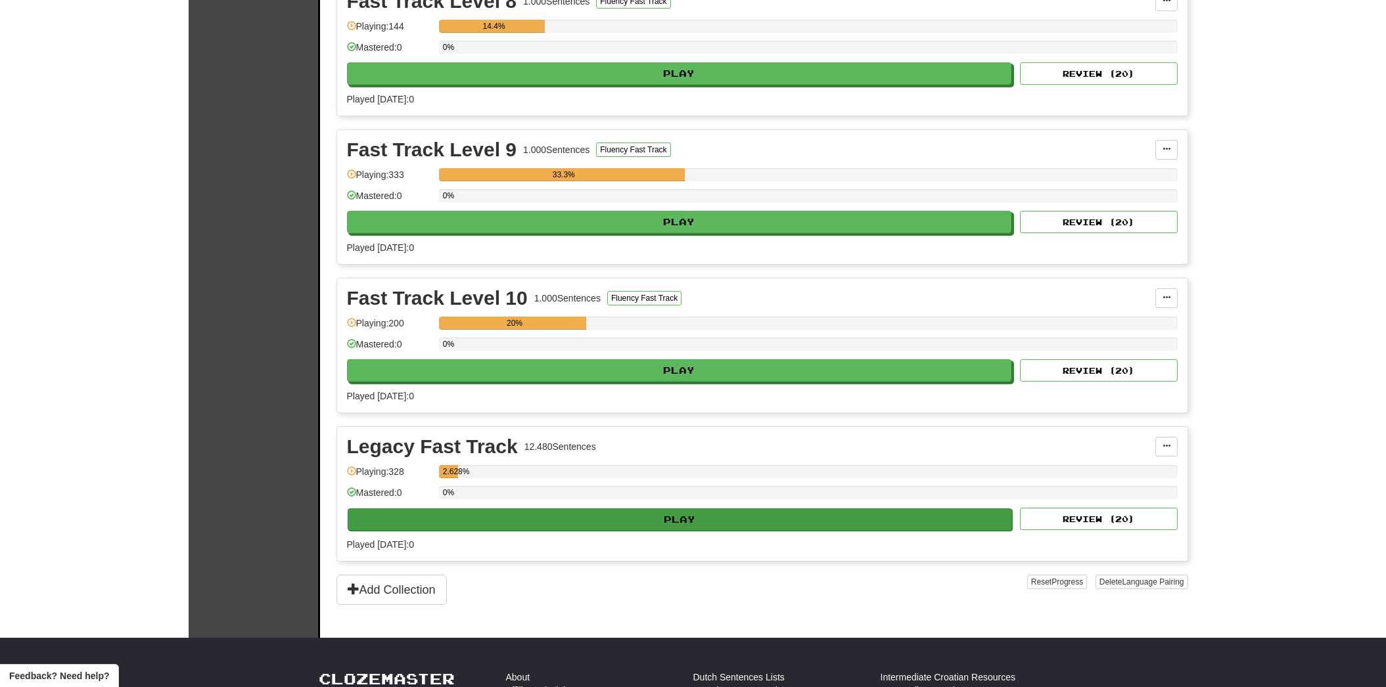 The image size is (1386, 687). I want to click on button: Add Collection, so click(392, 590).